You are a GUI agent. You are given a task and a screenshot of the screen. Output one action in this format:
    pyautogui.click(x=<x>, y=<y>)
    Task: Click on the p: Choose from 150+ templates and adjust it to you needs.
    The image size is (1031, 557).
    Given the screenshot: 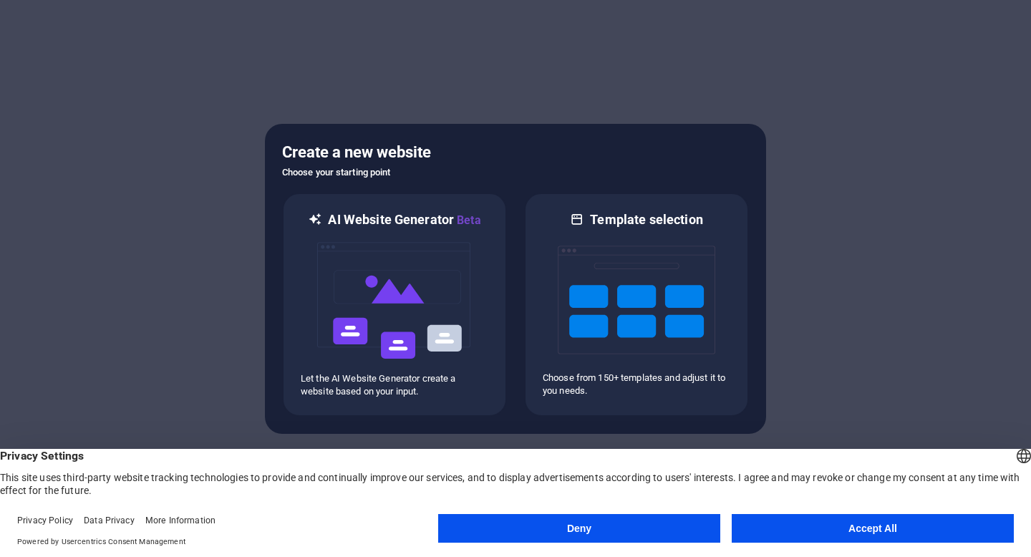 What is the action you would take?
    pyautogui.click(x=637, y=385)
    